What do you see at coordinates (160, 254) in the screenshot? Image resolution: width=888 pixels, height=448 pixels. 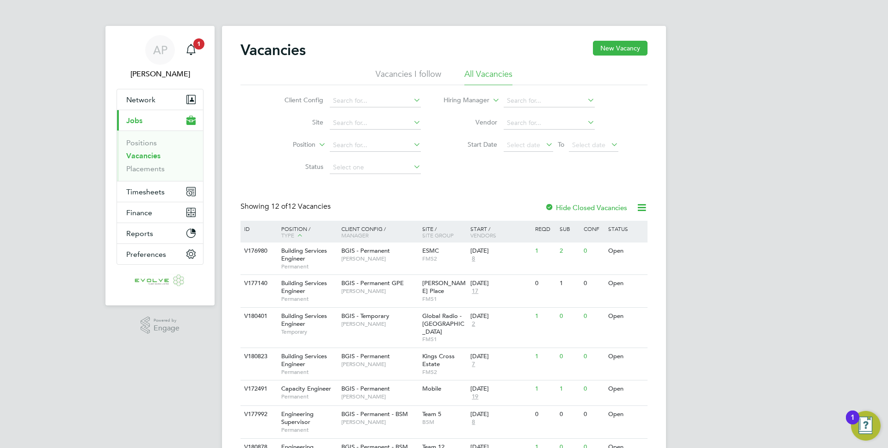 I see `button: Preferences` at bounding box center [160, 254].